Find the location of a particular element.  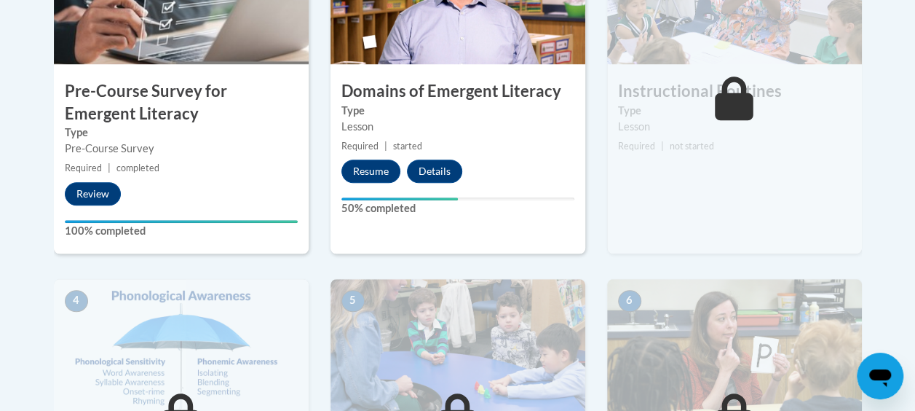

h3: Pre-Course Survey for Emergent Literacy is located at coordinates (181, 103).